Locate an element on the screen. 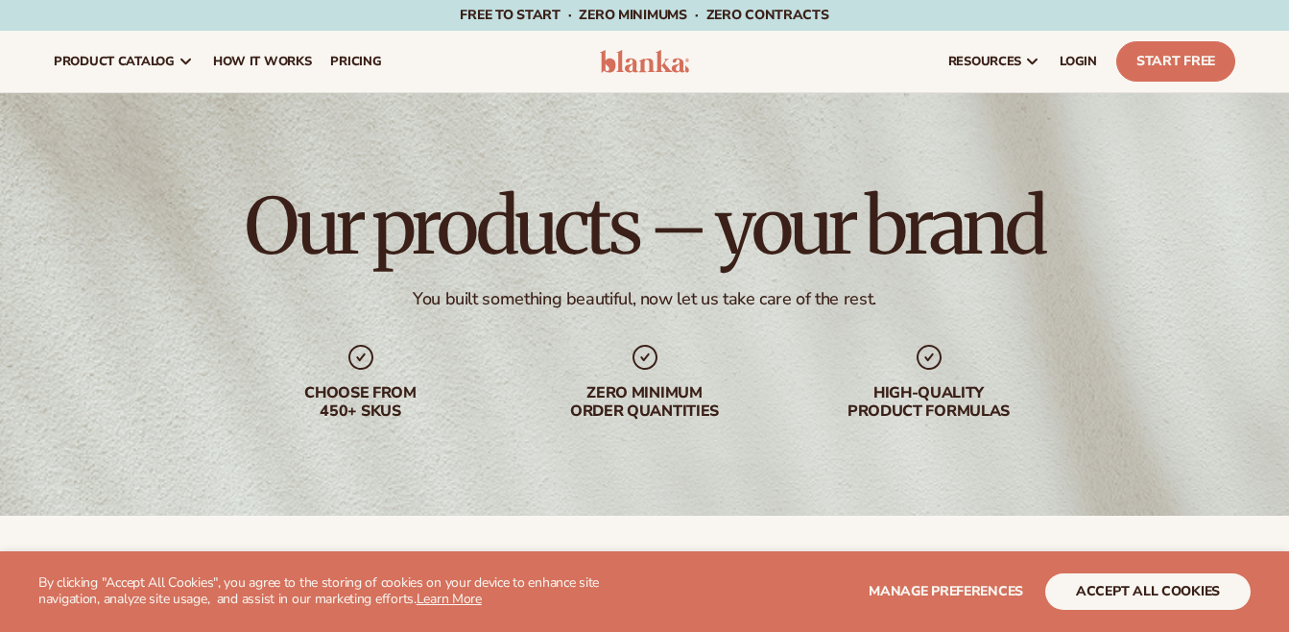 This screenshot has height=632, width=1289. div: Zero minimum order quantities is located at coordinates (645, 402).